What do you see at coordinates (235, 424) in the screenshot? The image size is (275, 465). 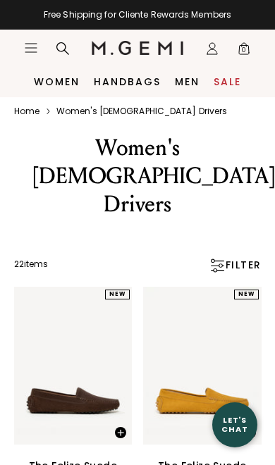 I see `div: Let's Chat` at bounding box center [235, 424].